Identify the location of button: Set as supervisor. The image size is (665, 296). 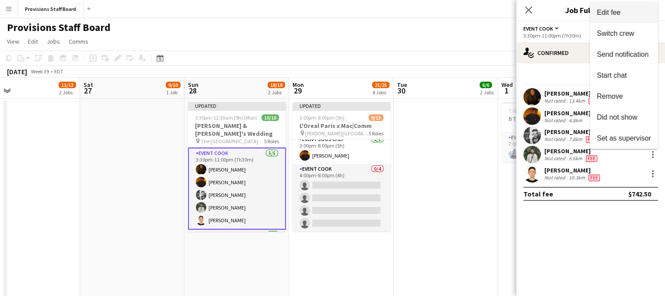
(624, 139).